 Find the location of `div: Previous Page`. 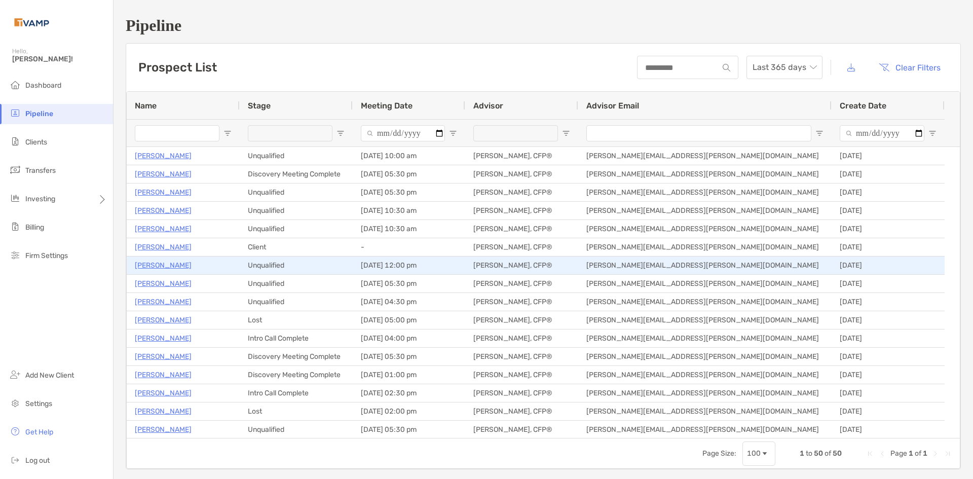

div: Previous Page is located at coordinates (882, 453).